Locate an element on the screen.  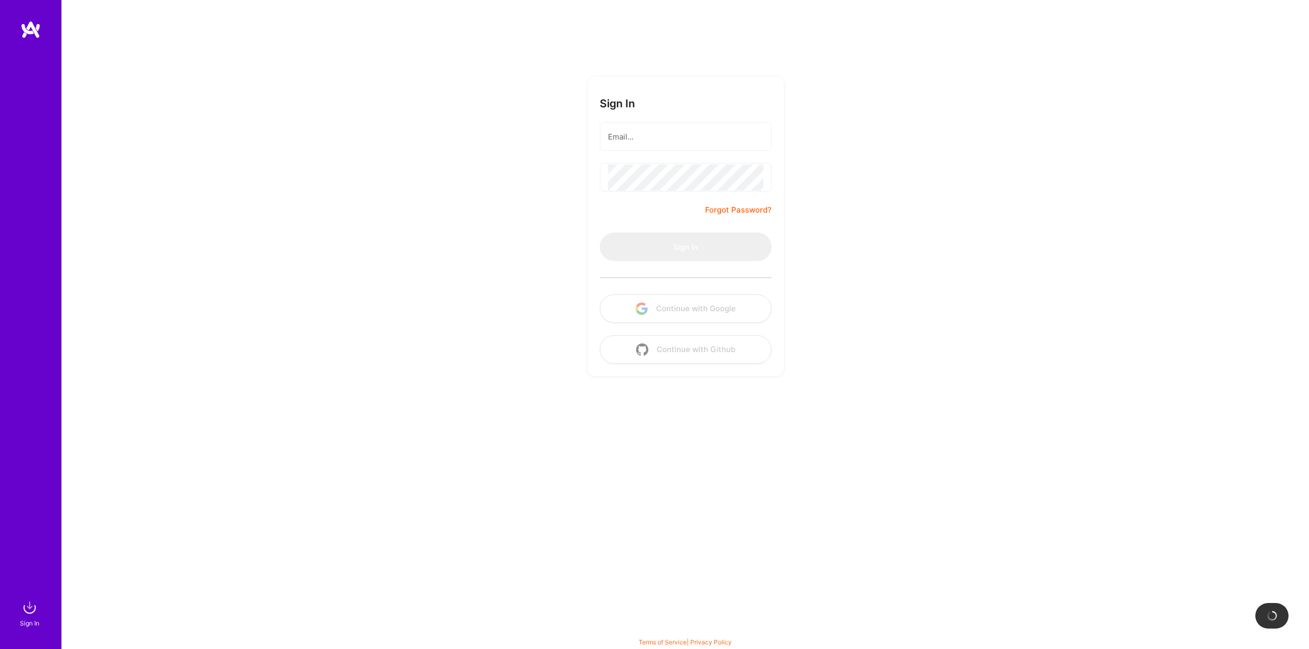
a: Forgot Password? is located at coordinates (738, 210).